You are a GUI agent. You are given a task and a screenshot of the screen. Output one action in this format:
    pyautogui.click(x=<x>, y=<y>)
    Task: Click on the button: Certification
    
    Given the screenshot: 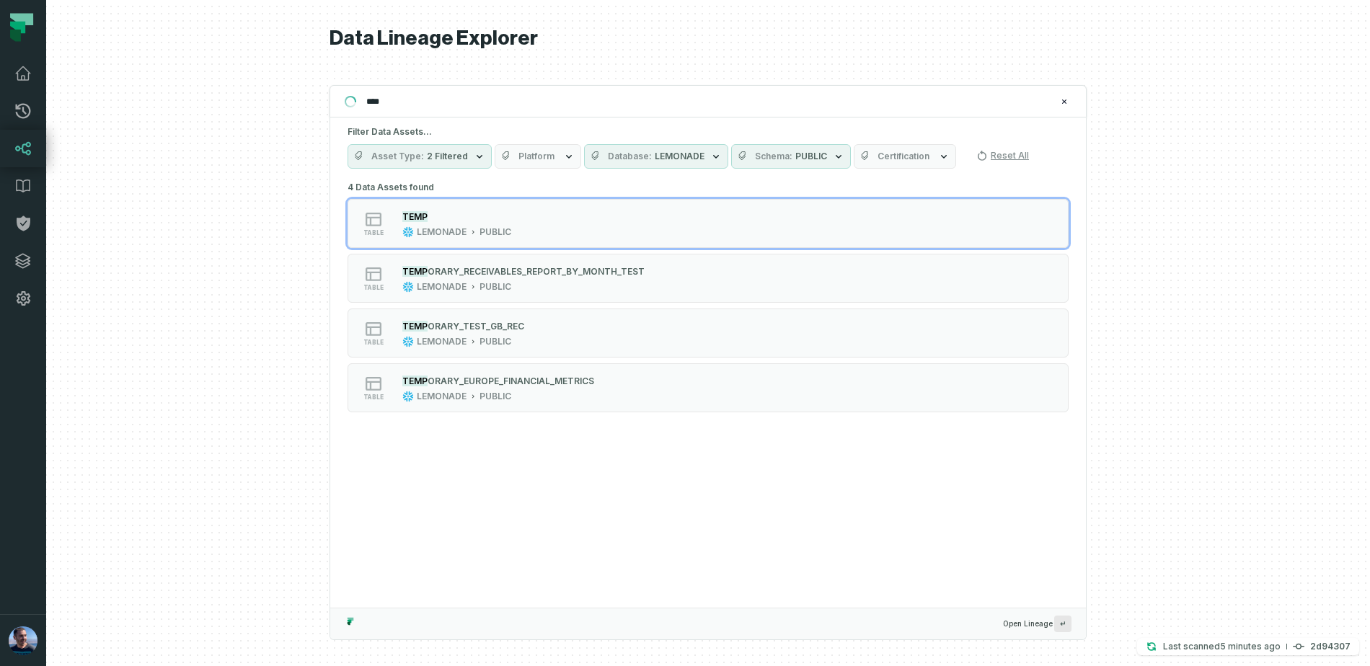 What is the action you would take?
    pyautogui.click(x=905, y=156)
    